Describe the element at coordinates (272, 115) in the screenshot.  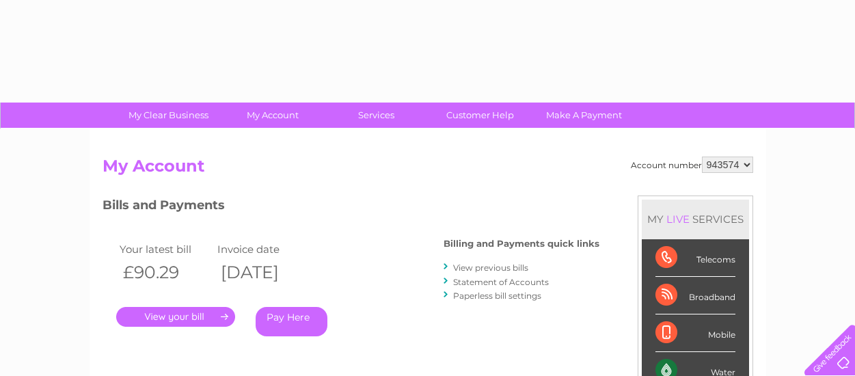
I see `a: My Account` at that location.